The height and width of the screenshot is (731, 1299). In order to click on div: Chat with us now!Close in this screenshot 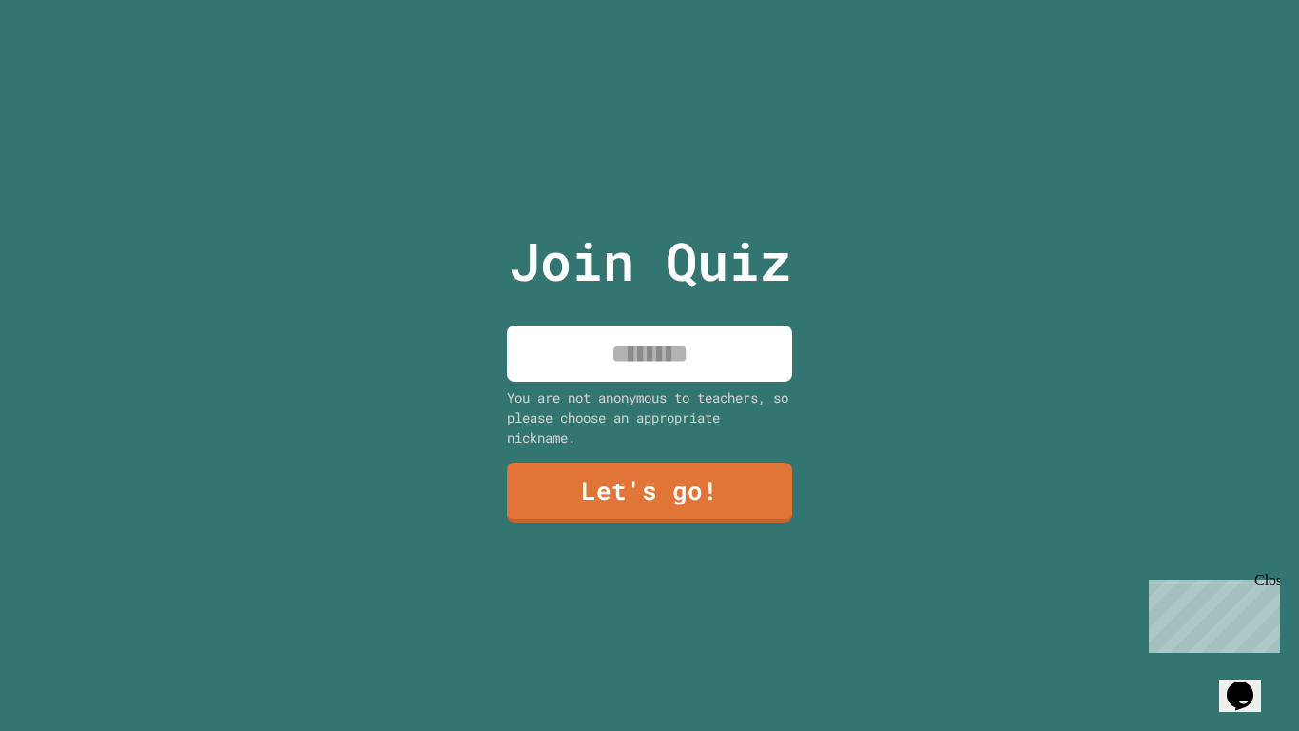, I will do `click(69, 64)`.